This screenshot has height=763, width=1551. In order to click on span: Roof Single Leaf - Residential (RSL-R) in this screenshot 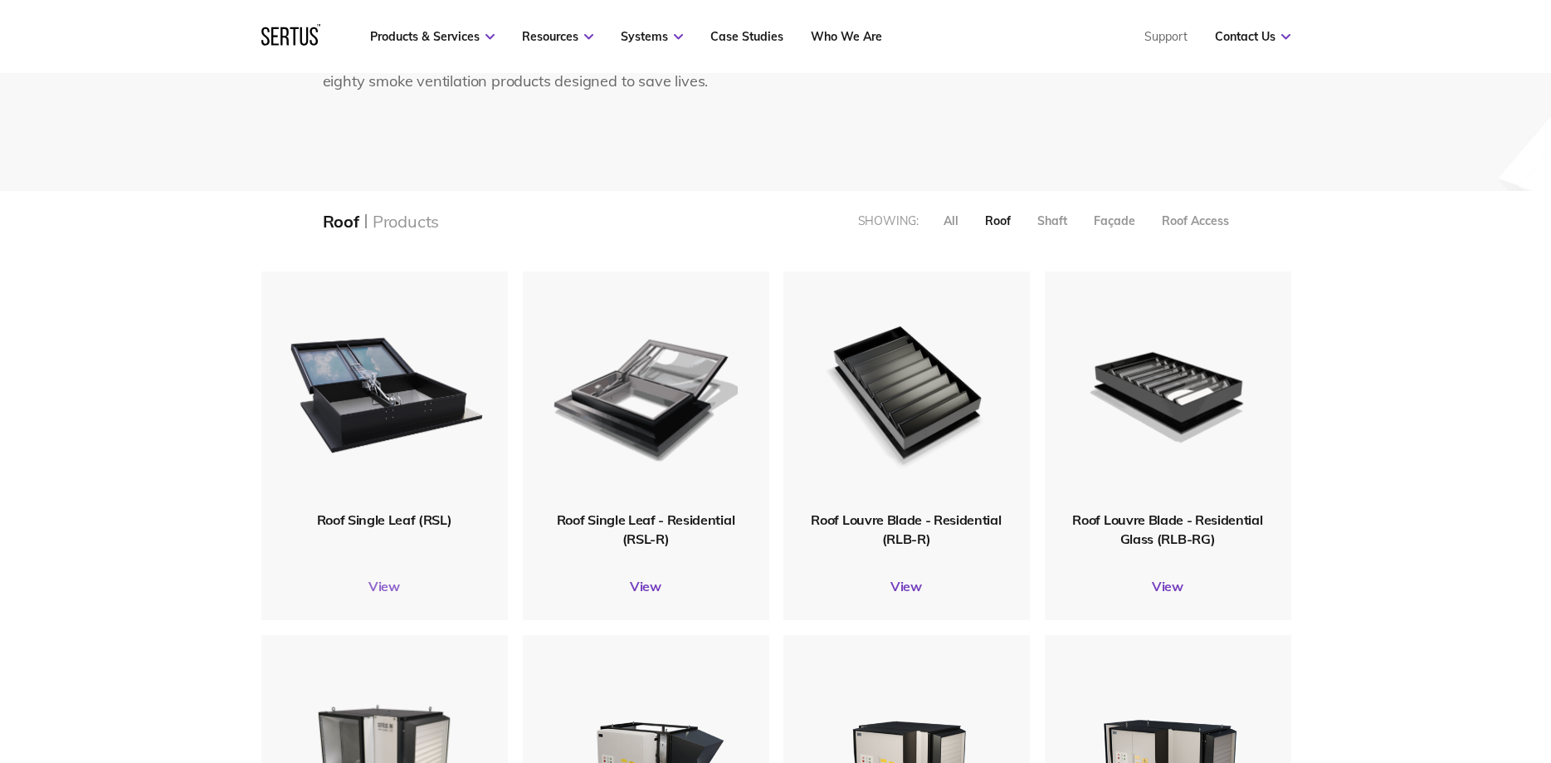, I will do `click(646, 529)`.